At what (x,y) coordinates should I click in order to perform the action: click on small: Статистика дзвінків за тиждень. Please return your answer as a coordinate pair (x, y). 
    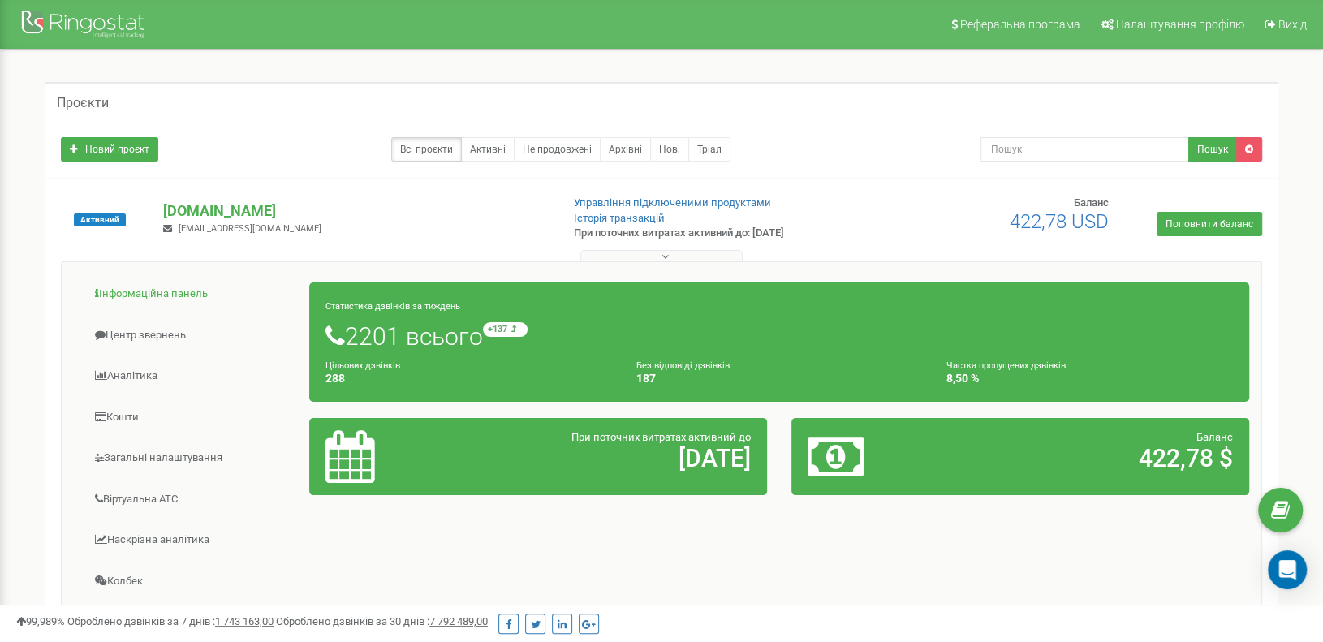
    Looking at the image, I should click on (393, 306).